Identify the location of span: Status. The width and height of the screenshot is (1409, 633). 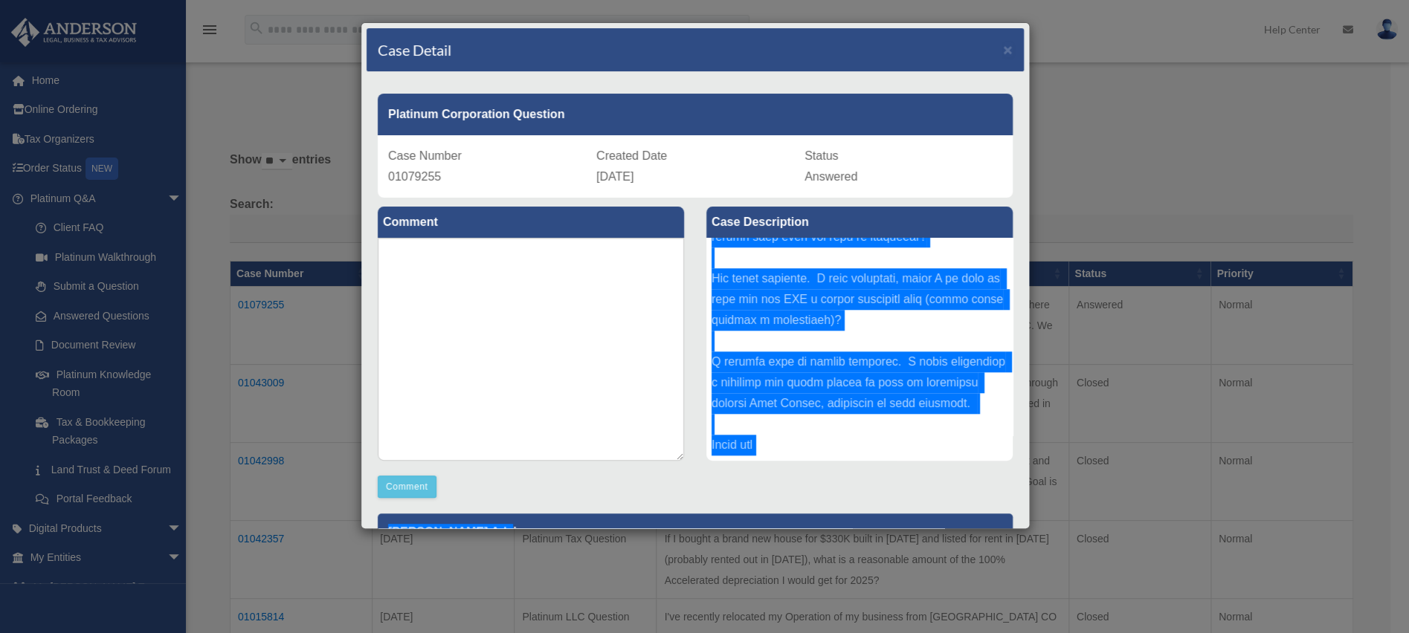
(821, 155).